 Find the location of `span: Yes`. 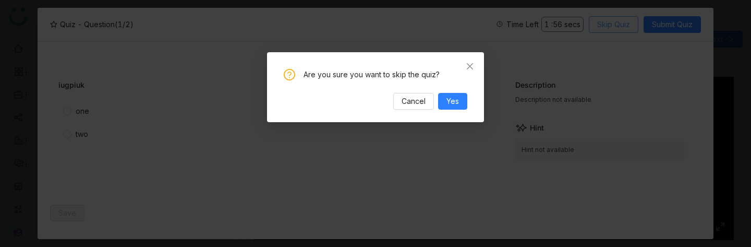

span: Yes is located at coordinates (453, 101).